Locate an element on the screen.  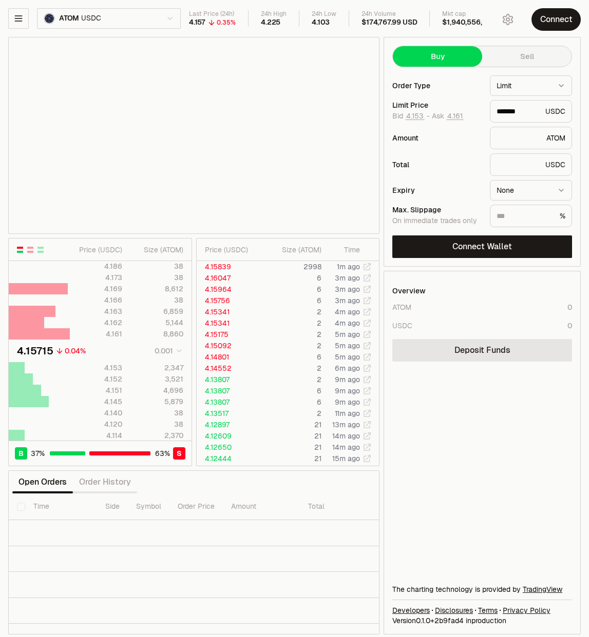
div: 4.153 is located at coordinates (96, 368).